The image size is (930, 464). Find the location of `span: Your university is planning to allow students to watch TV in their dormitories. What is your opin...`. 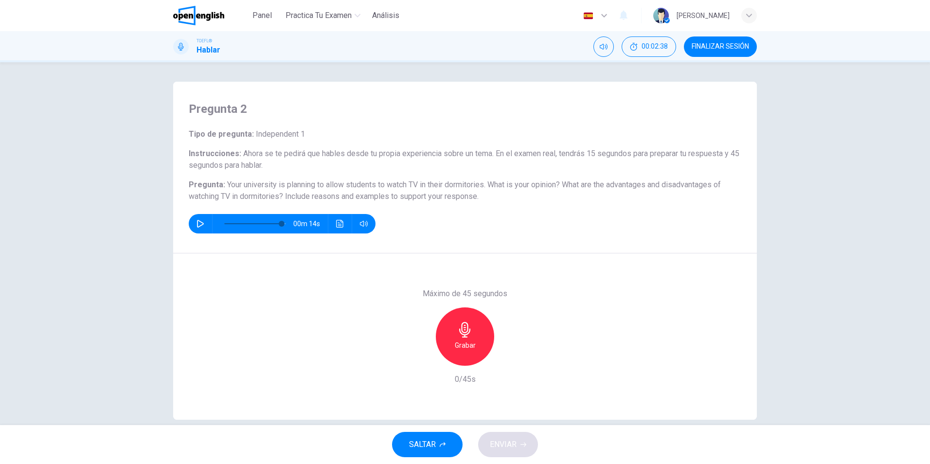

span: Your university is planning to allow students to watch TV in their dormitories. What is your opin... is located at coordinates (455, 190).